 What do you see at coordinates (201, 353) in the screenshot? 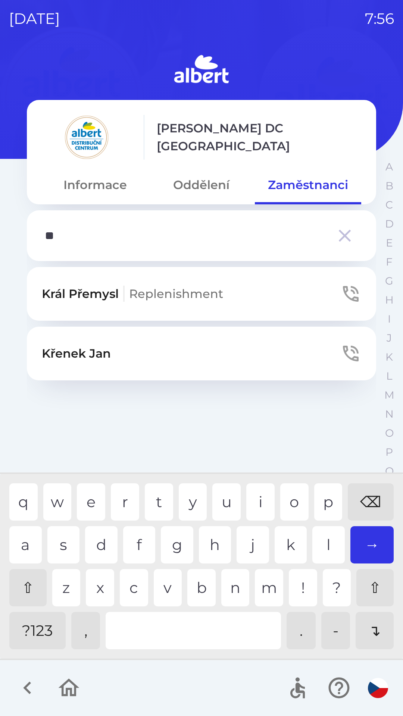
I see `button: Křenek Jan` at bounding box center [201, 353].